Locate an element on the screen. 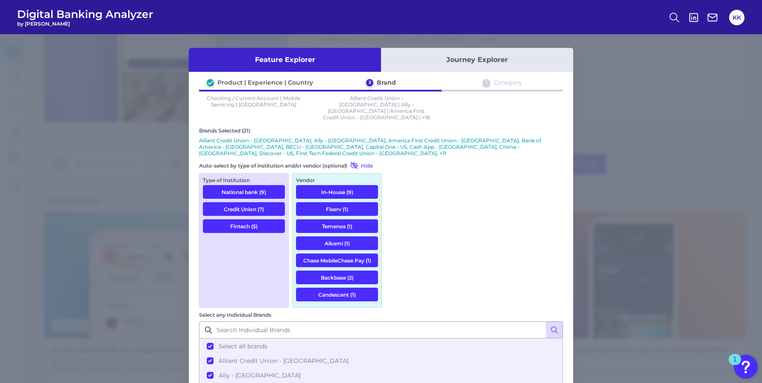 The height and width of the screenshot is (383, 762). div: 2 is located at coordinates (370, 82).